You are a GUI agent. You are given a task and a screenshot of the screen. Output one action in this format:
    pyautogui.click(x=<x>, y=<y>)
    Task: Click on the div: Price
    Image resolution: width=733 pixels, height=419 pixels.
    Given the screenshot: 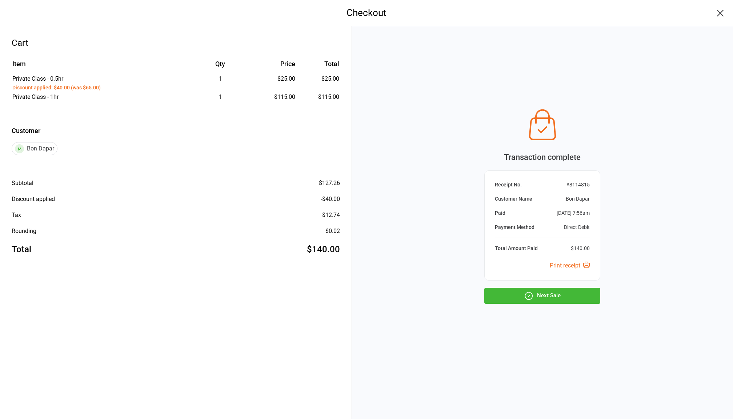 What is the action you would take?
    pyautogui.click(x=274, y=64)
    